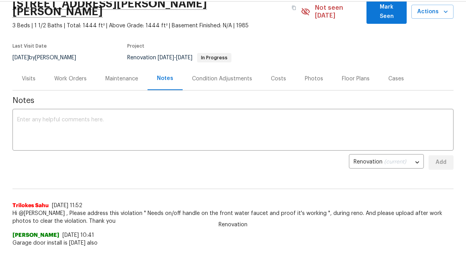 The width and height of the screenshot is (466, 277). What do you see at coordinates (122, 79) in the screenshot?
I see `div: Maintenance` at bounding box center [122, 79].